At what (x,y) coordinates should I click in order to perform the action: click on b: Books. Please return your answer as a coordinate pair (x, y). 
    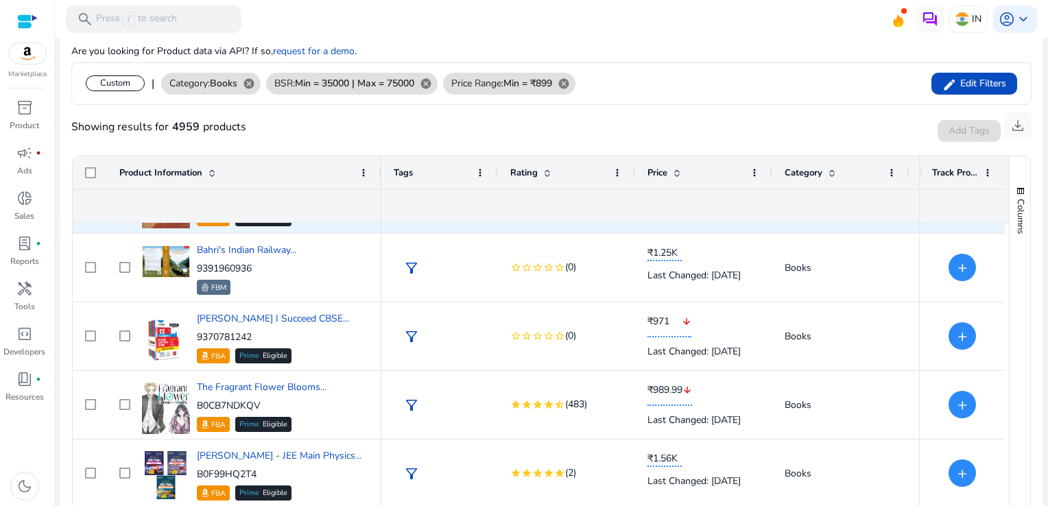
    Looking at the image, I should click on (224, 83).